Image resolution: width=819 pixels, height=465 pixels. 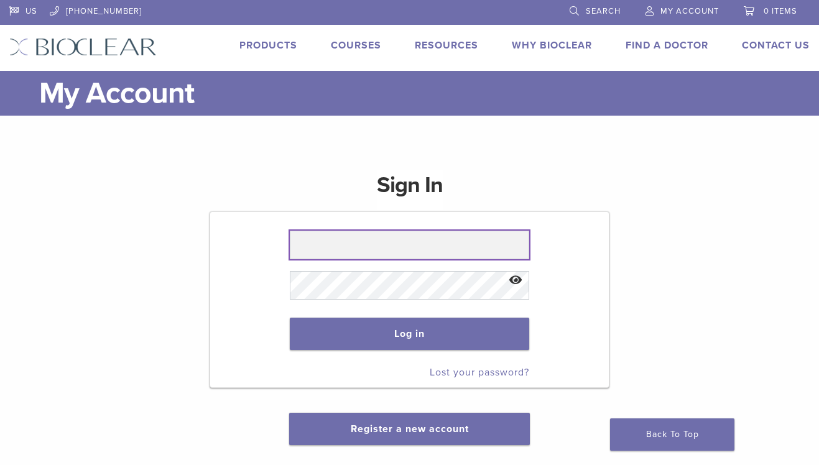 I want to click on button: Log in, so click(x=409, y=334).